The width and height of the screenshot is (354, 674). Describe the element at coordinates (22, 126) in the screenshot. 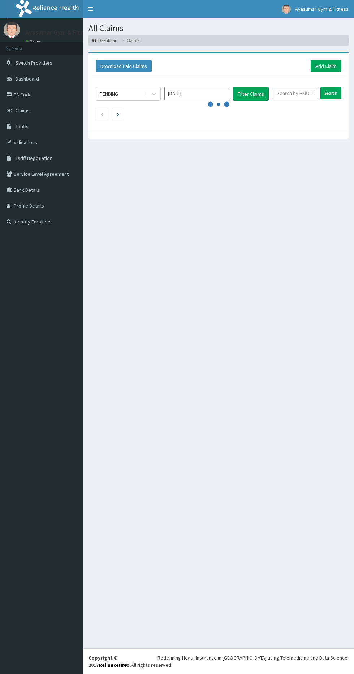

I see `span: Tariffs` at that location.